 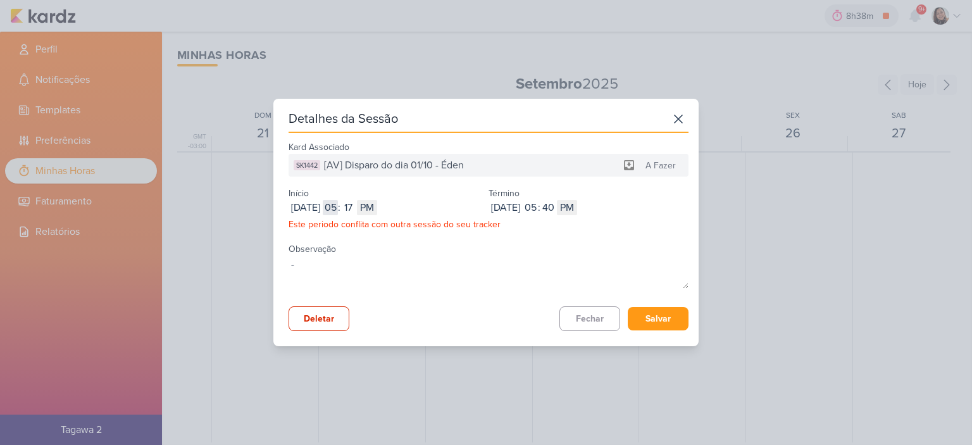 I want to click on button: Deletar, so click(x=319, y=318).